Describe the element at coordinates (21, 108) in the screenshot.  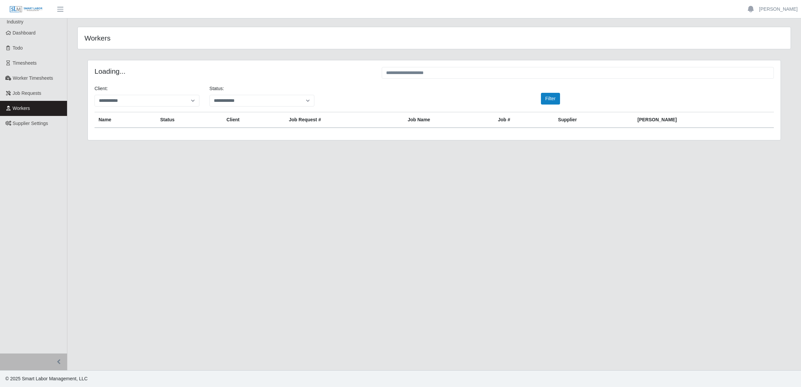
I see `span: Workers` at that location.